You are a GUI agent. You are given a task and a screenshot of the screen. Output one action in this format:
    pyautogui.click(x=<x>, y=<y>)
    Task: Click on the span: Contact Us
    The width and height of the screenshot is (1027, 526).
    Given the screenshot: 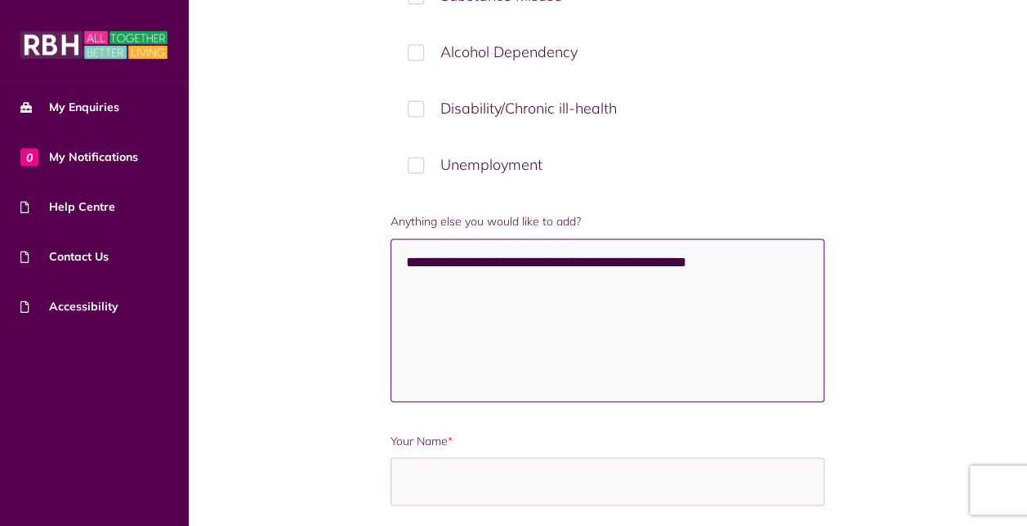 What is the action you would take?
    pyautogui.click(x=65, y=257)
    